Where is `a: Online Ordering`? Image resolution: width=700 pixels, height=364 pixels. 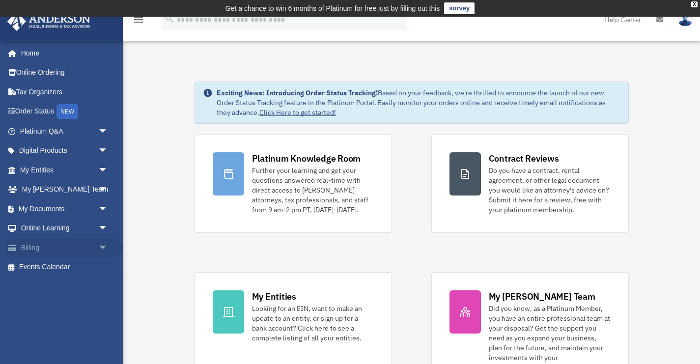 a: Online Ordering is located at coordinates (65, 73).